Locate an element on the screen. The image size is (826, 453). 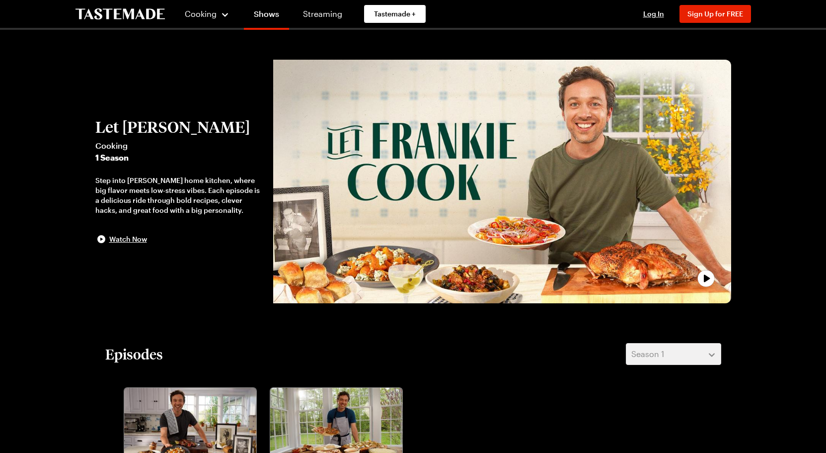
h2: Episodes is located at coordinates (134, 354).